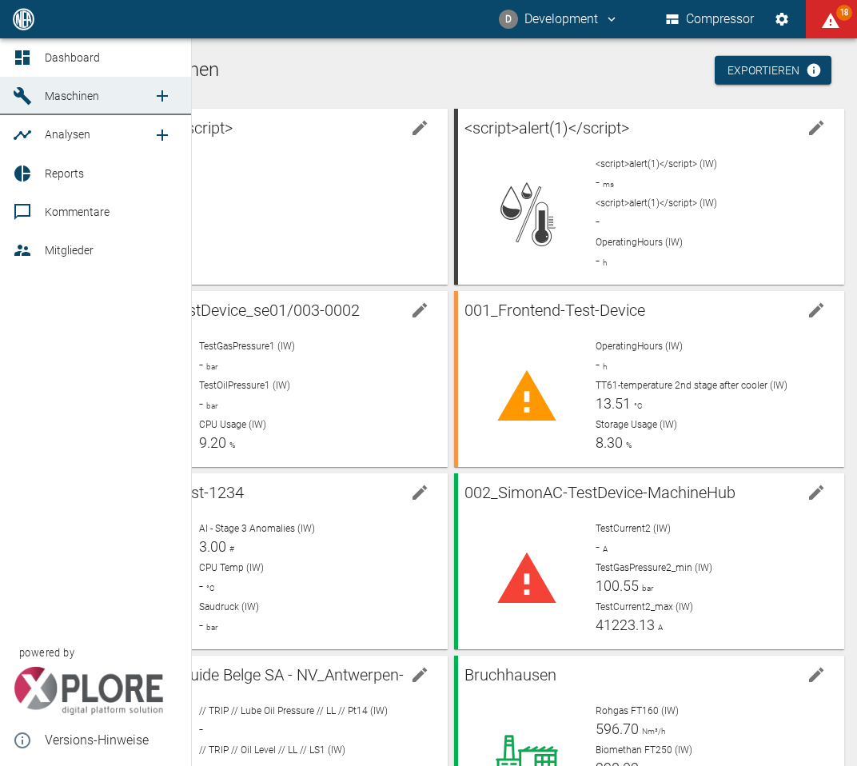 The width and height of the screenshot is (857, 766). I want to click on span: Bruchhausen, so click(510, 675).